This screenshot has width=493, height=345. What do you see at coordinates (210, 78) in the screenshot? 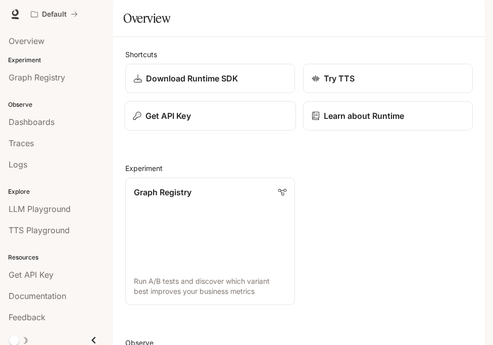
I see `a: Download Runtime SDK` at bounding box center [210, 78].